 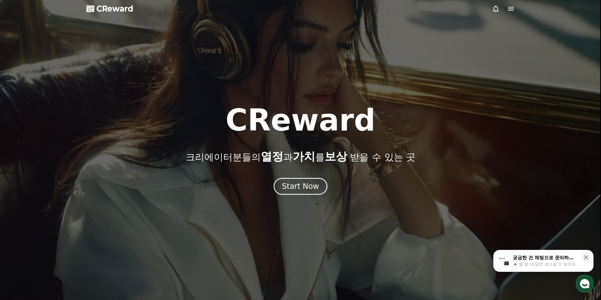 I want to click on h1: CReward, so click(x=300, y=120).